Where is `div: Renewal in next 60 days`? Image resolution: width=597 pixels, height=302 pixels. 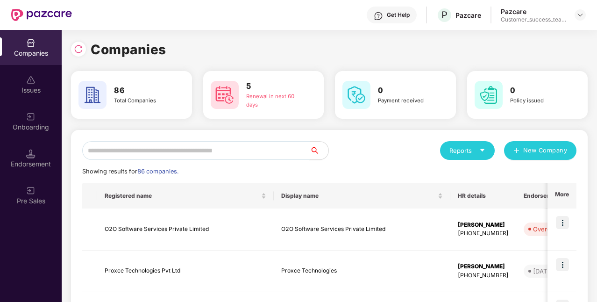 div: Renewal in next 60 days is located at coordinates (275, 101).